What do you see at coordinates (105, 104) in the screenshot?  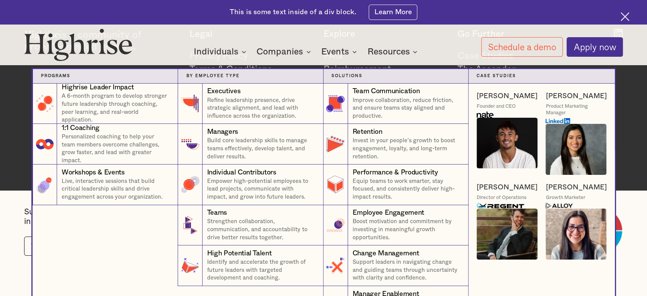 I see `a: Highrise Leader ImpactA 6-month program to develop stronger future leadership through coaching, p...` at bounding box center [105, 104].